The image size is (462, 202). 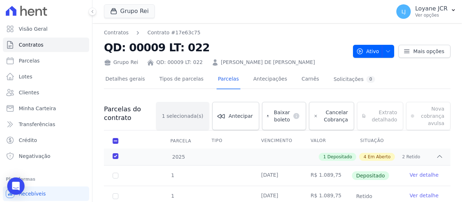 What do you see at coordinates (182, 79) in the screenshot?
I see `a: Tipos de parcelas` at bounding box center [182, 79].